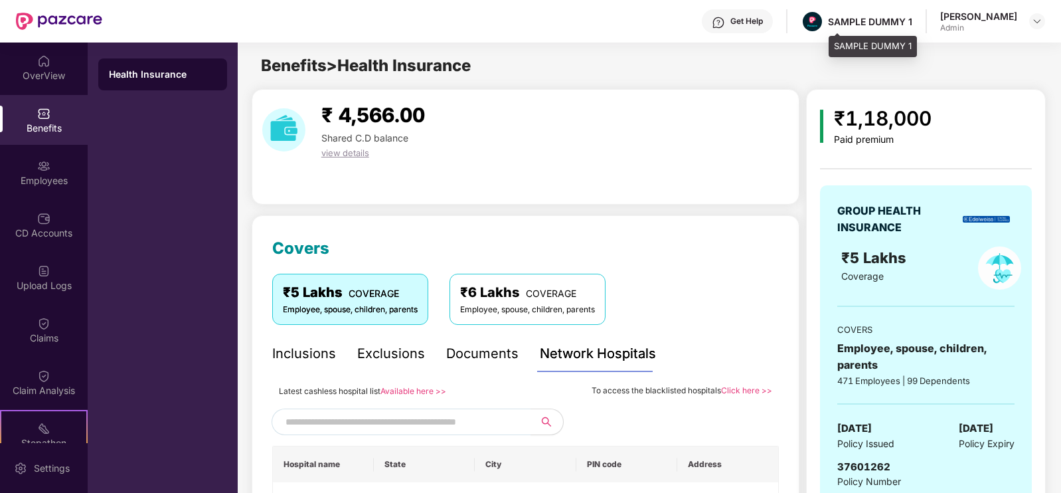 This screenshot has width=1061, height=493. I want to click on th: Address, so click(728, 464).